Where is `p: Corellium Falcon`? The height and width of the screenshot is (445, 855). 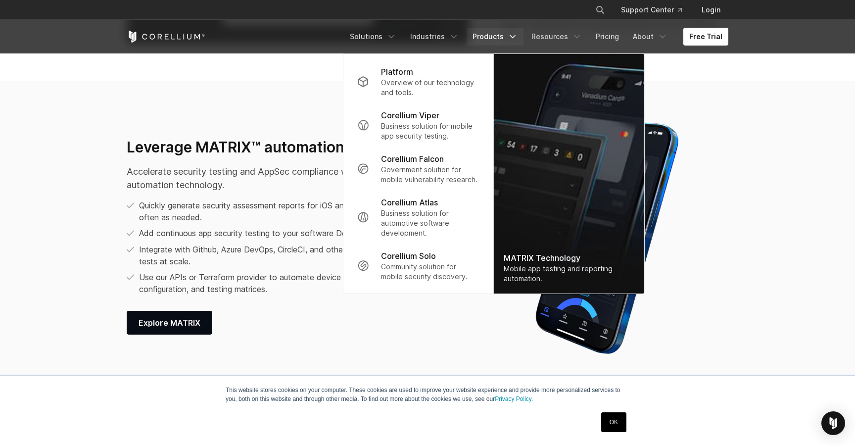
p: Corellium Falcon is located at coordinates (412, 159).